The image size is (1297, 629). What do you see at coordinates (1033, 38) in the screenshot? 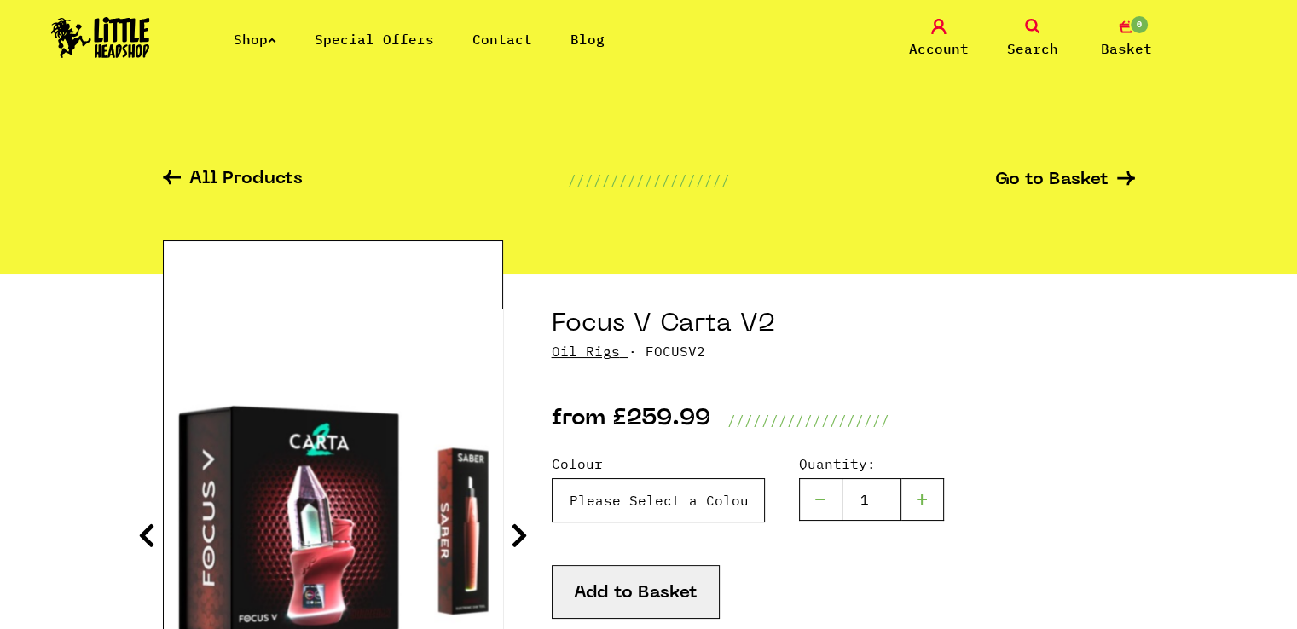
I see `a: Search` at bounding box center [1033, 38].